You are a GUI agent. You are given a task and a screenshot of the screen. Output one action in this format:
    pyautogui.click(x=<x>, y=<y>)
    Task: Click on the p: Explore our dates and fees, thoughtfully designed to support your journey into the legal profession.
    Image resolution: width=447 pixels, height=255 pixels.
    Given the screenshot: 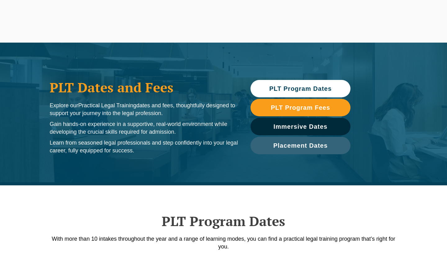 What is the action you would take?
    pyautogui.click(x=144, y=109)
    